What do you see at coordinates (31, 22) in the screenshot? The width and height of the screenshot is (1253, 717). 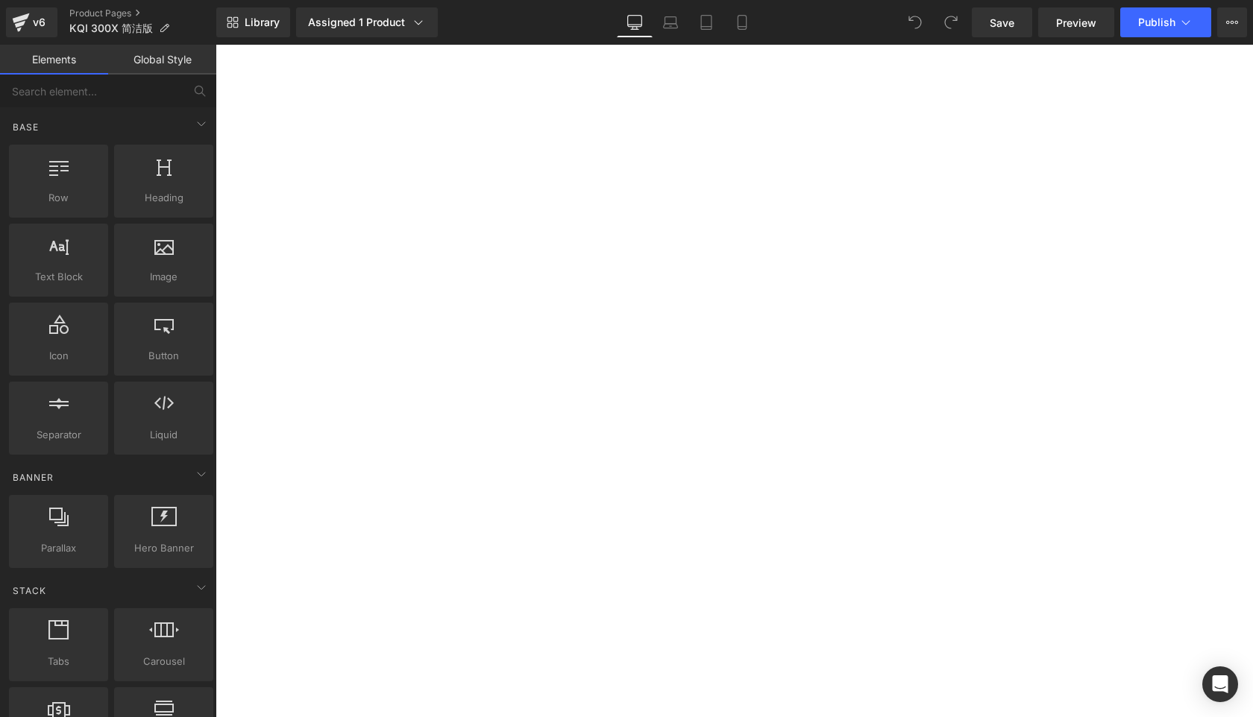 I see `a: v6` at bounding box center [31, 22].